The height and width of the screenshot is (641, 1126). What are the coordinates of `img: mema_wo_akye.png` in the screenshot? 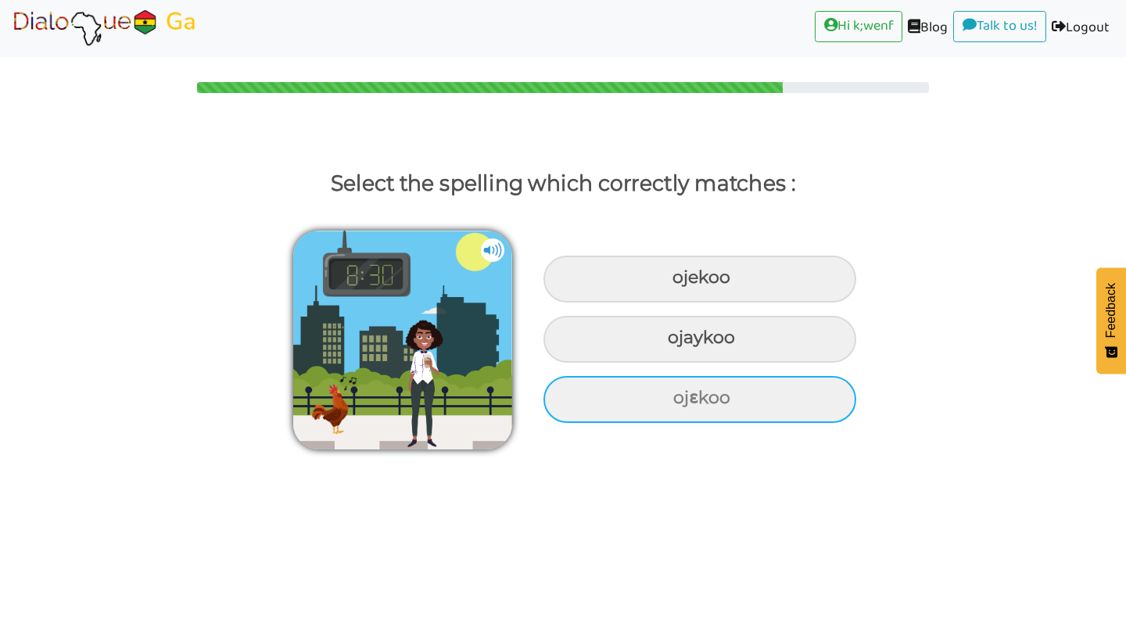 It's located at (403, 340).